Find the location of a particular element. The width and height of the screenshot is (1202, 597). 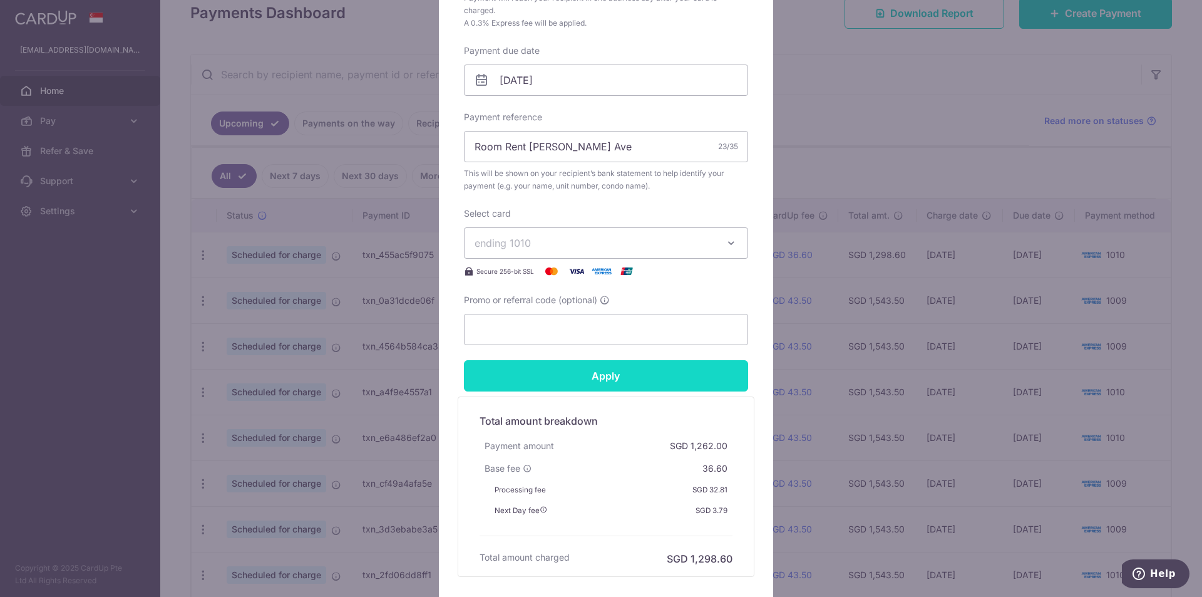

span: ending 1010 is located at coordinates (503, 243).